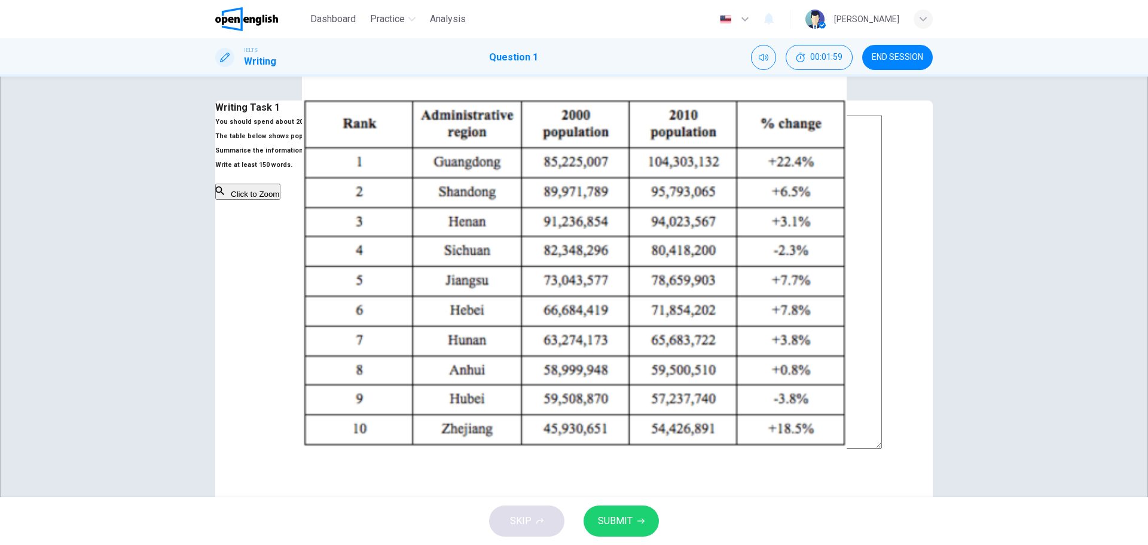 The width and height of the screenshot is (1148, 545). Describe the element at coordinates (827, 57) in the screenshot. I see `span: 00:01:59` at that location.